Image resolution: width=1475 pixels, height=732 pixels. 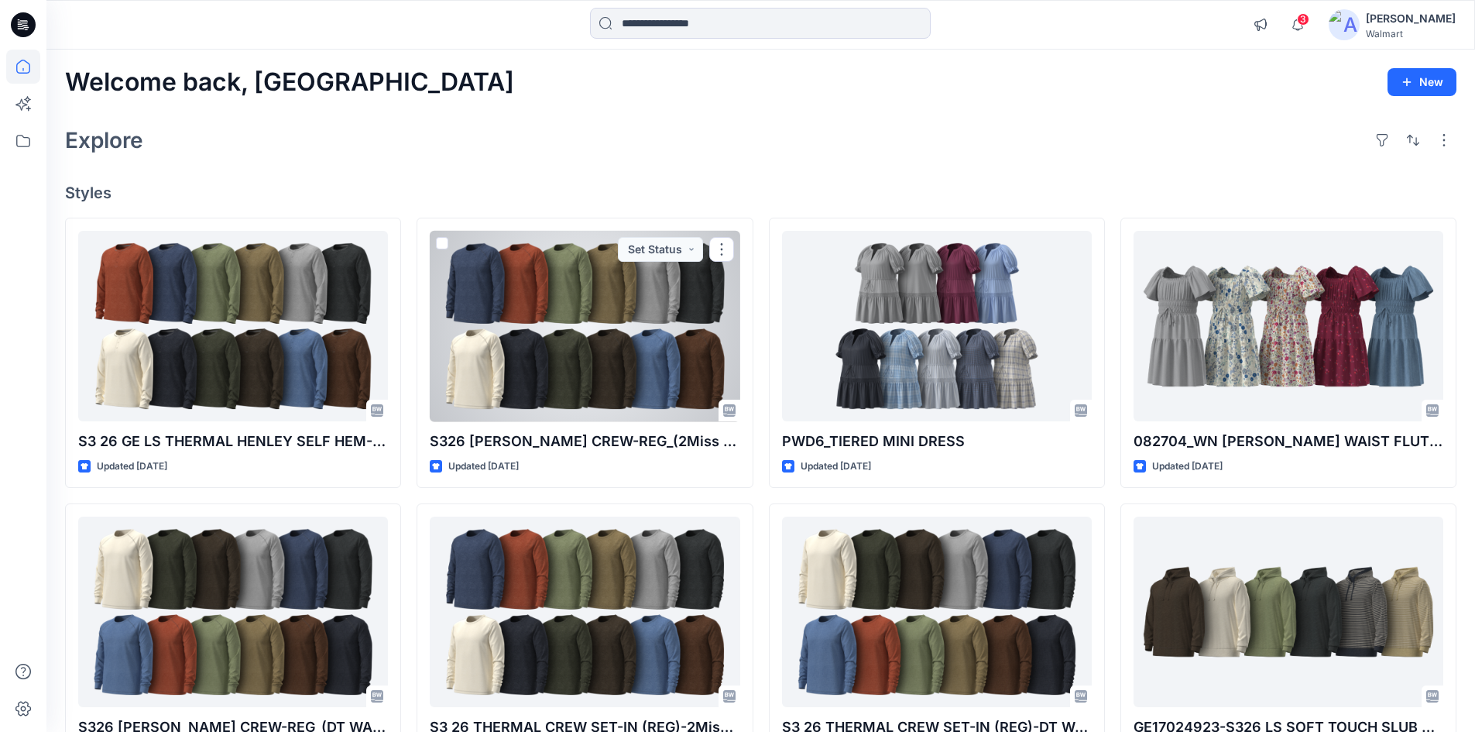 I want to click on a: S3 26 THERMAL CREW SET-IN (REG)-2Miss Waffle_OPT-2, so click(x=585, y=612).